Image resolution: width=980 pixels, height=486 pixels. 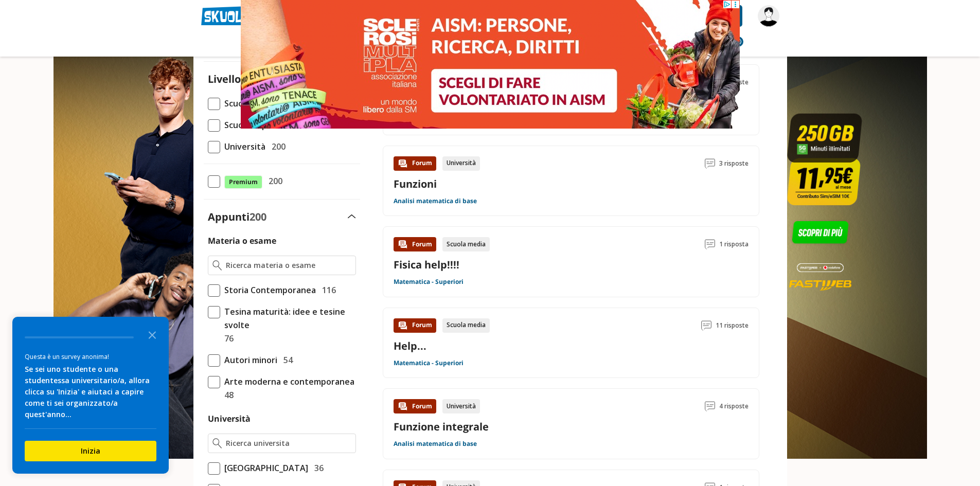 I want to click on span: 4 risposte, so click(x=733, y=406).